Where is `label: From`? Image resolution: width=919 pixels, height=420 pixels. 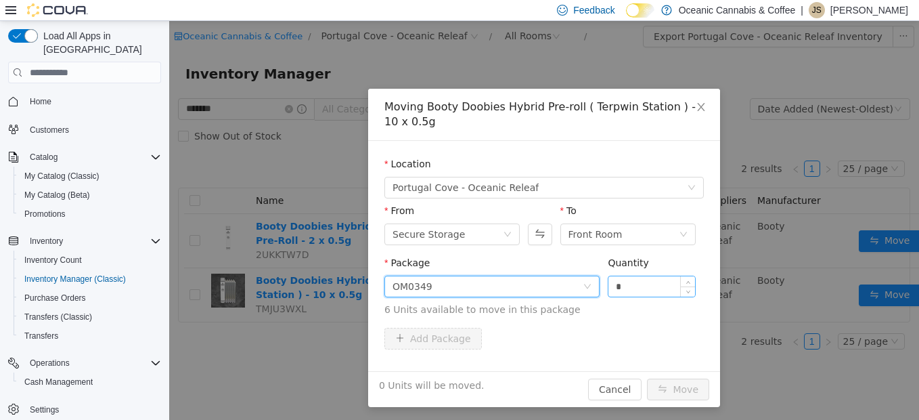
label: From is located at coordinates (230, 190).